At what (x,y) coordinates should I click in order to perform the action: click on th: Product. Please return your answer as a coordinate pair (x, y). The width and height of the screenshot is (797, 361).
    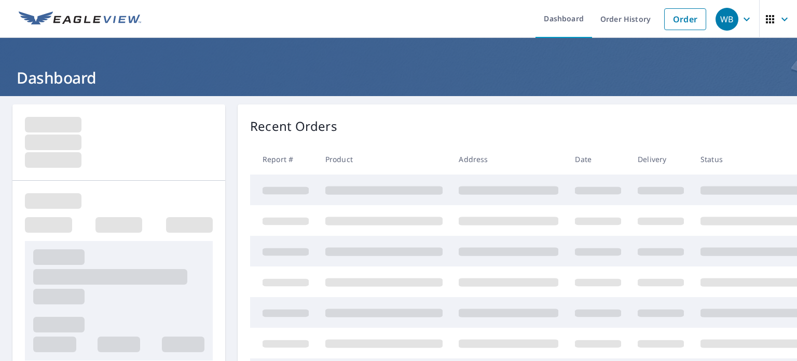
    Looking at the image, I should click on (384, 159).